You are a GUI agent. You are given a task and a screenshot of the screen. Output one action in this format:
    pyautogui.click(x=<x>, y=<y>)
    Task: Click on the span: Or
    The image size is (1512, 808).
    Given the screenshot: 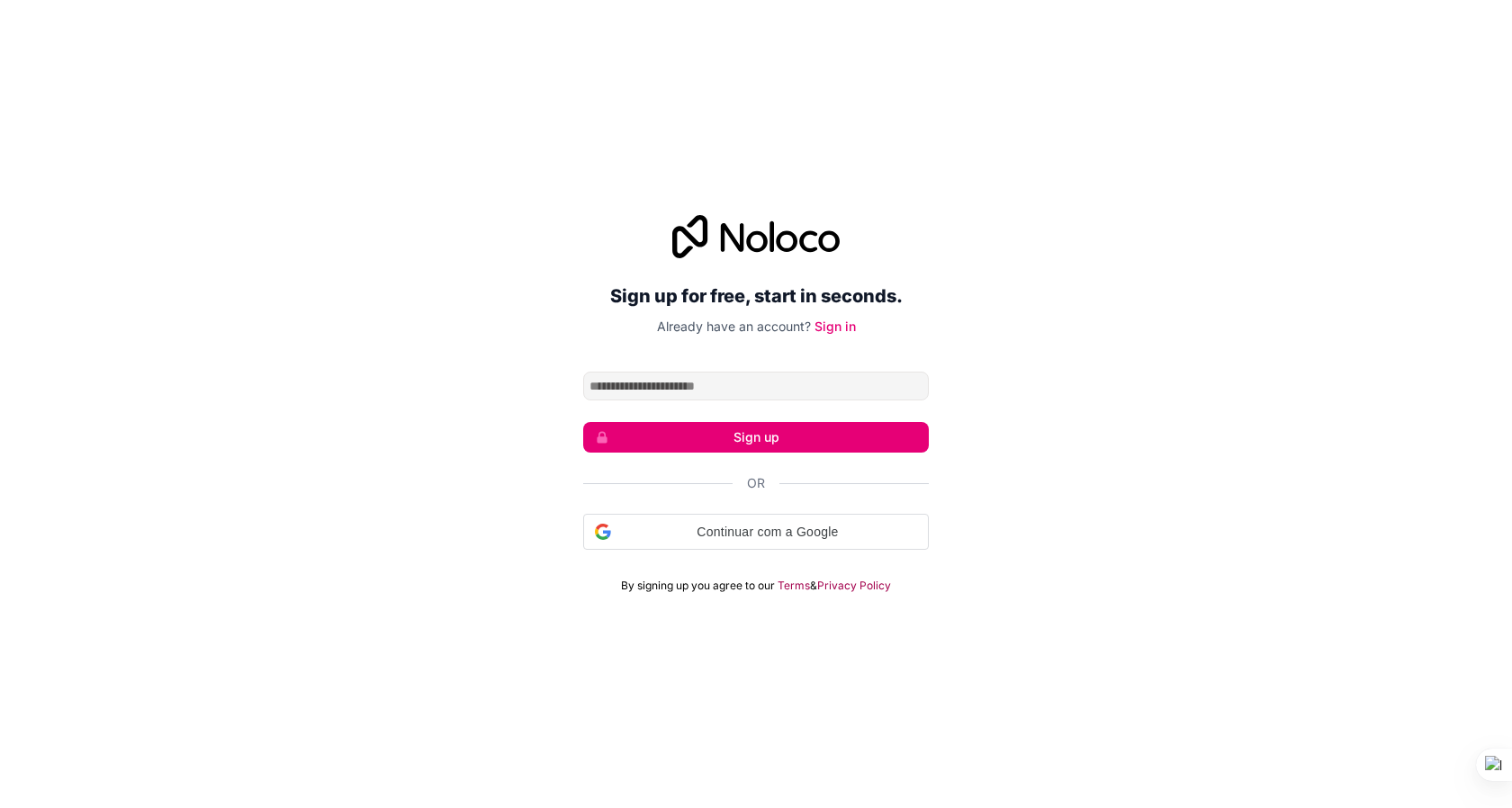 What is the action you would take?
    pyautogui.click(x=756, y=483)
    